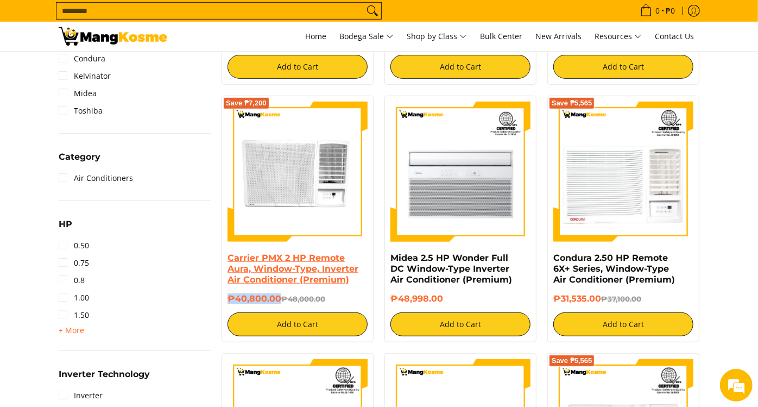 This screenshot has width=758, height=407. What do you see at coordinates (658, 11) in the screenshot?
I see `span: 0` at bounding box center [658, 11].